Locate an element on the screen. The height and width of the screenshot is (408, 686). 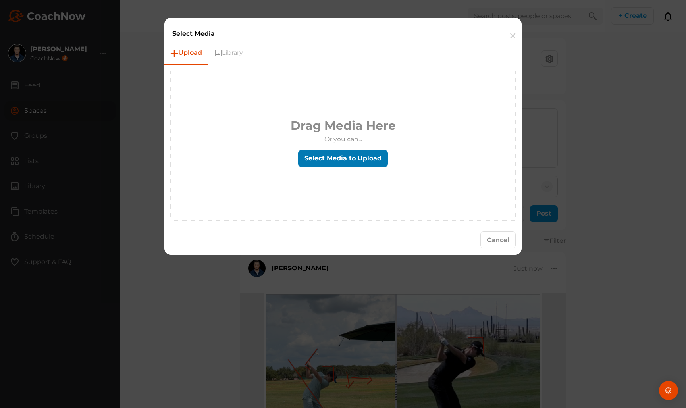
h1: Drag Media Here is located at coordinates (343, 126).